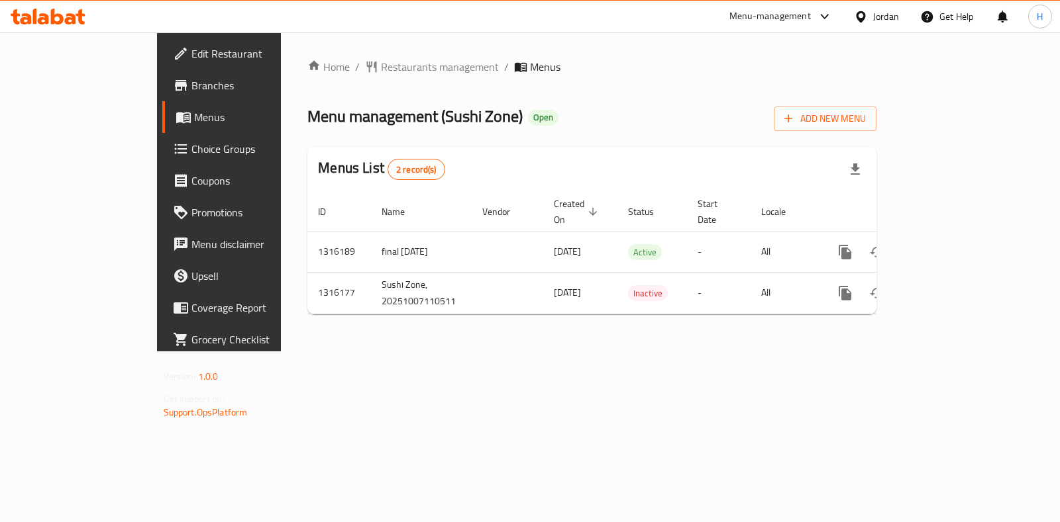 This screenshot has height=522, width=1060. What do you see at coordinates (381, 169) in the screenshot?
I see `h2: Menus List` at bounding box center [381, 169].